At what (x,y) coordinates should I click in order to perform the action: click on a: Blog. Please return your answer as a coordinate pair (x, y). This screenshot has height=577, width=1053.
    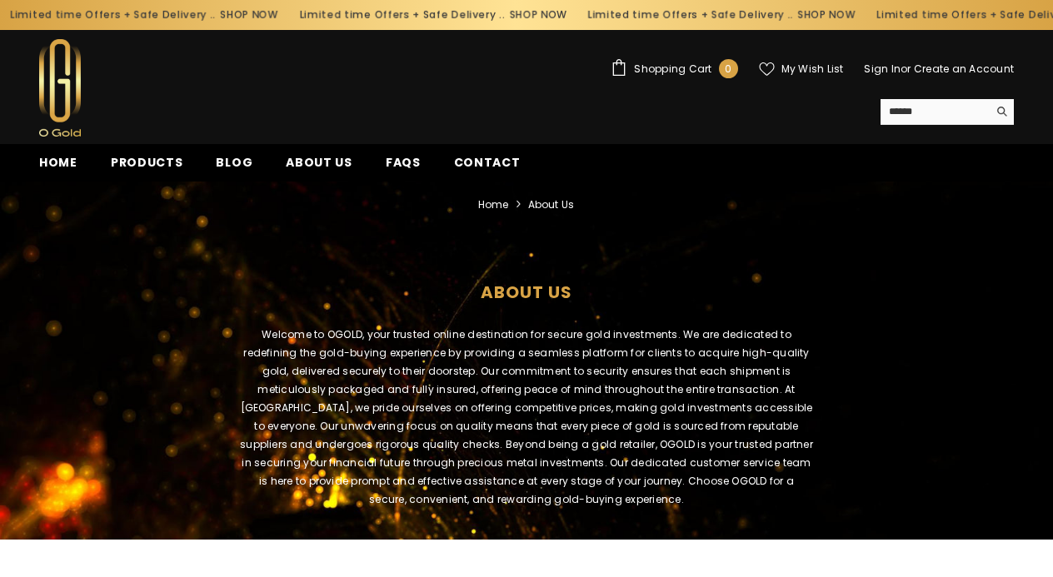
    Looking at the image, I should click on (234, 167).